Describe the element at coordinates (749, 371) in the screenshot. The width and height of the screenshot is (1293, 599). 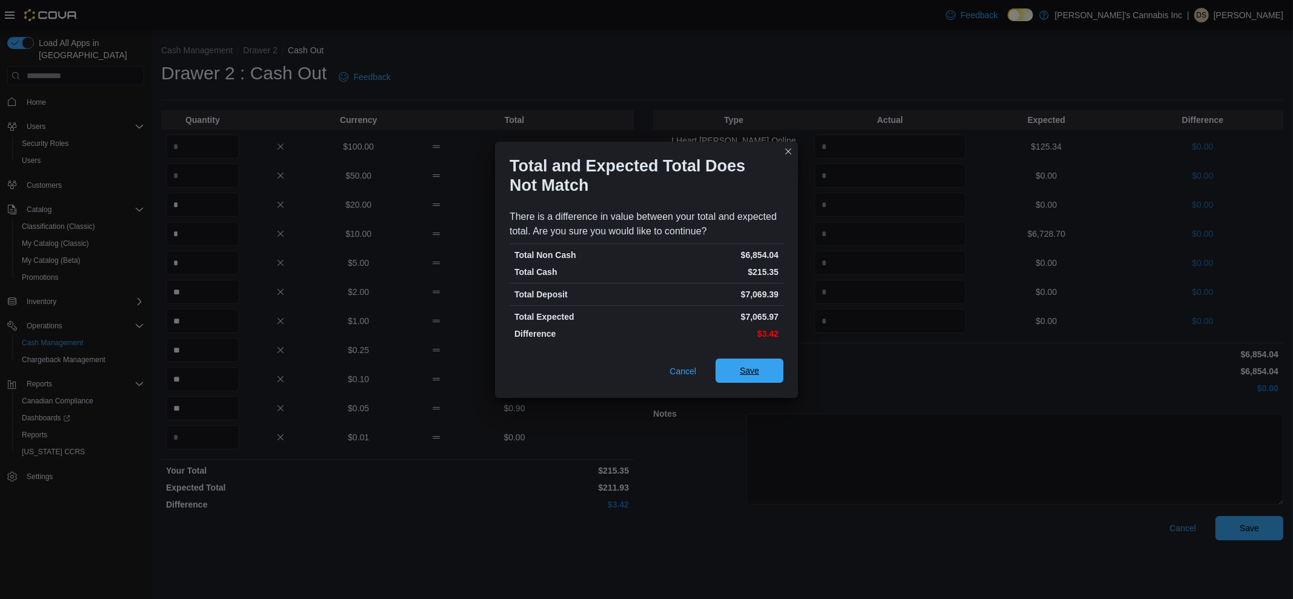
I see `span: Save` at that location.